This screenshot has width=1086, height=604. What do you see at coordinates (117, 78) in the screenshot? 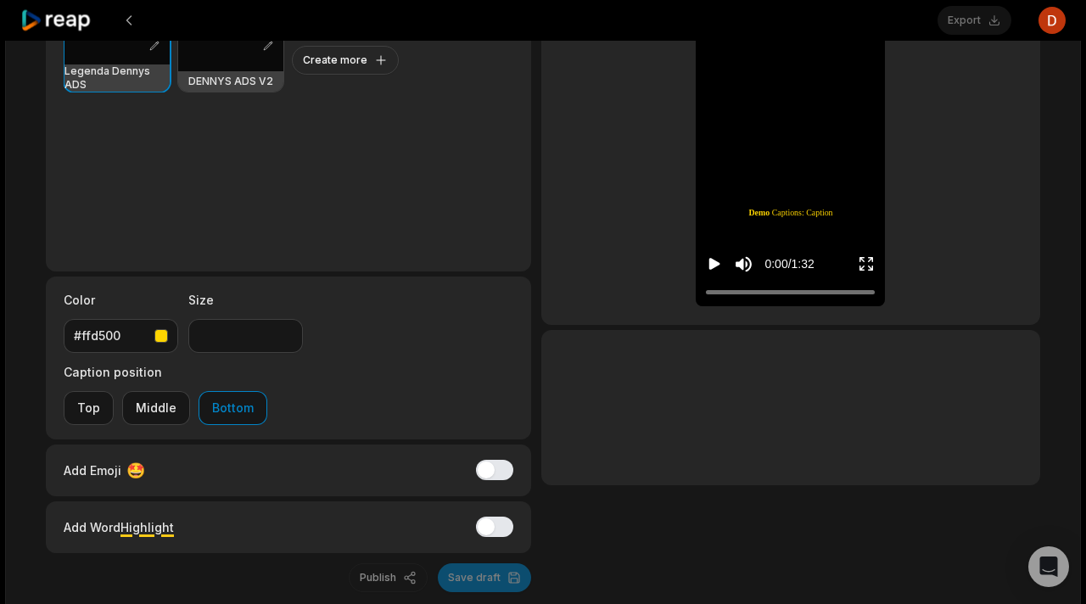
I see `h3: Legenda Dennys ADS` at bounding box center [117, 78].